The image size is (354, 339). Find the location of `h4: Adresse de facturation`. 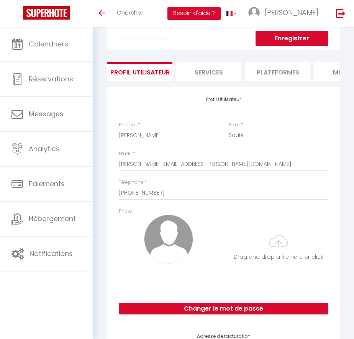

h4: Adresse de facturation is located at coordinates (224, 336).